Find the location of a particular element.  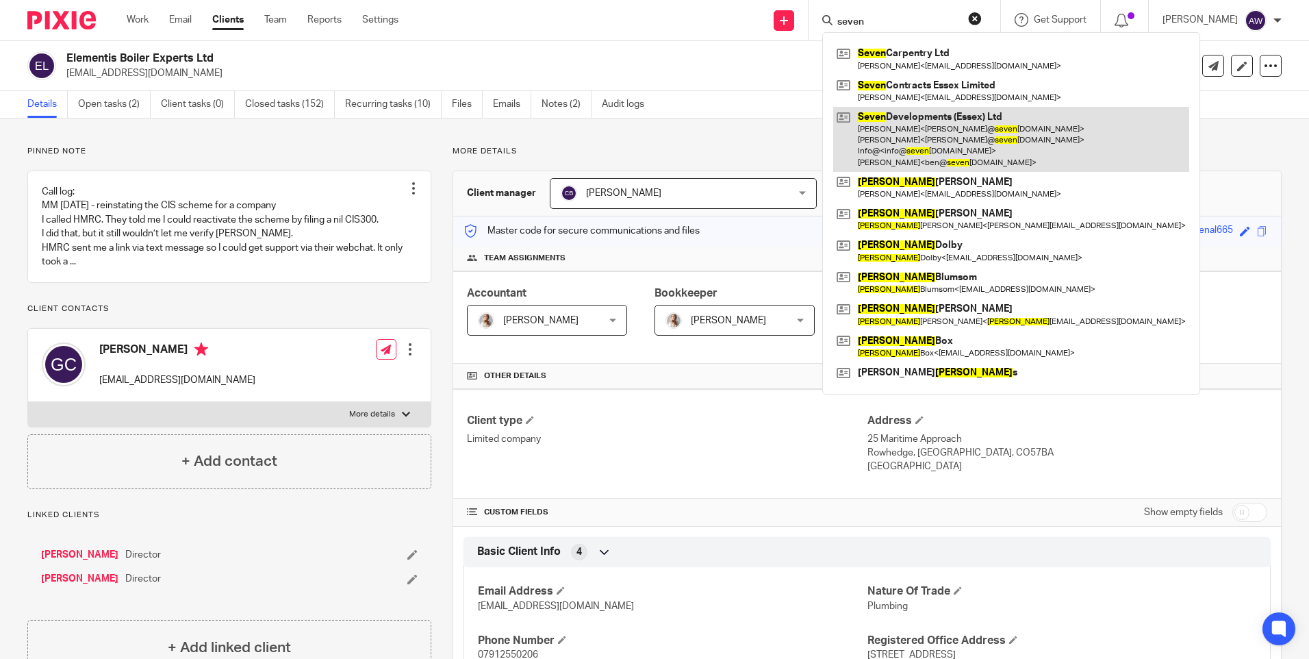

a: Work is located at coordinates (138, 20).